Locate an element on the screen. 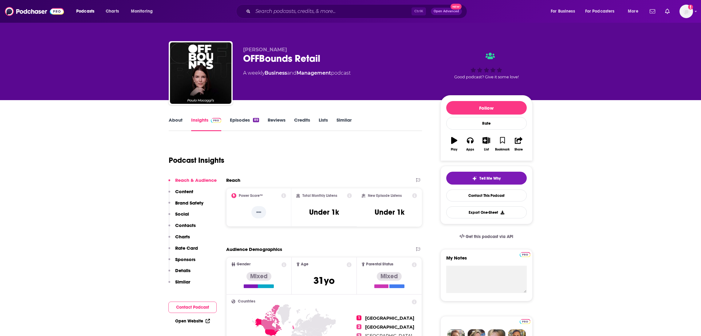 This screenshot has width=701, height=336. h2: Audience Demographics is located at coordinates (254, 249).